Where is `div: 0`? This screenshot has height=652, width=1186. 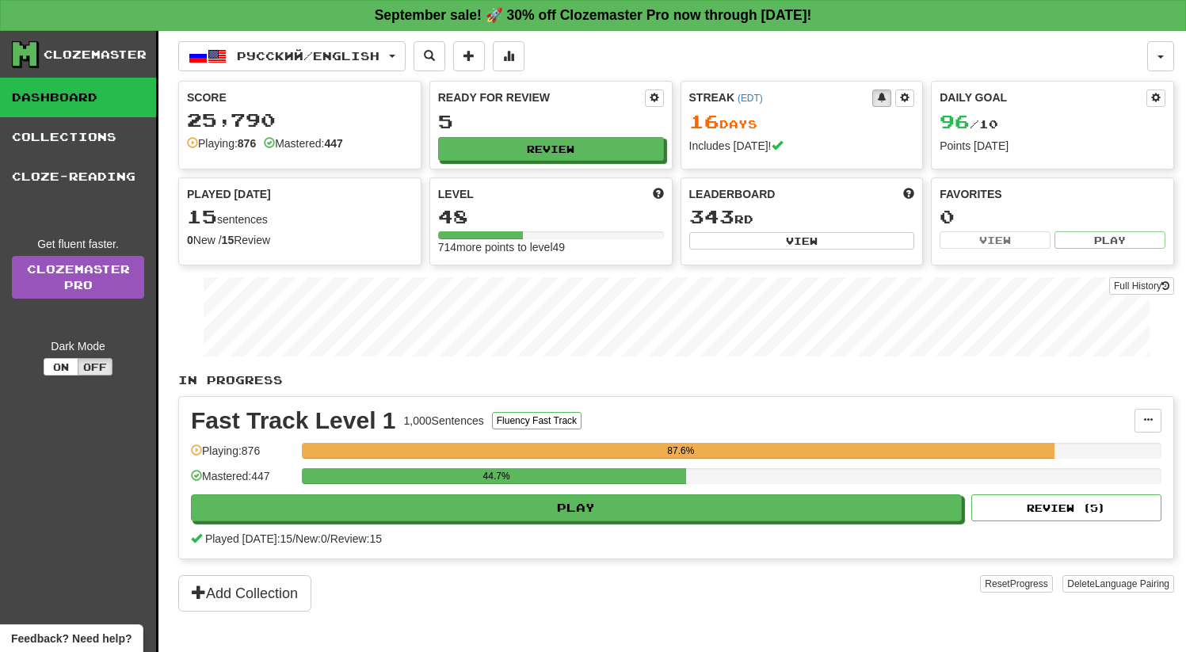 div: 0 is located at coordinates (1052, 216).